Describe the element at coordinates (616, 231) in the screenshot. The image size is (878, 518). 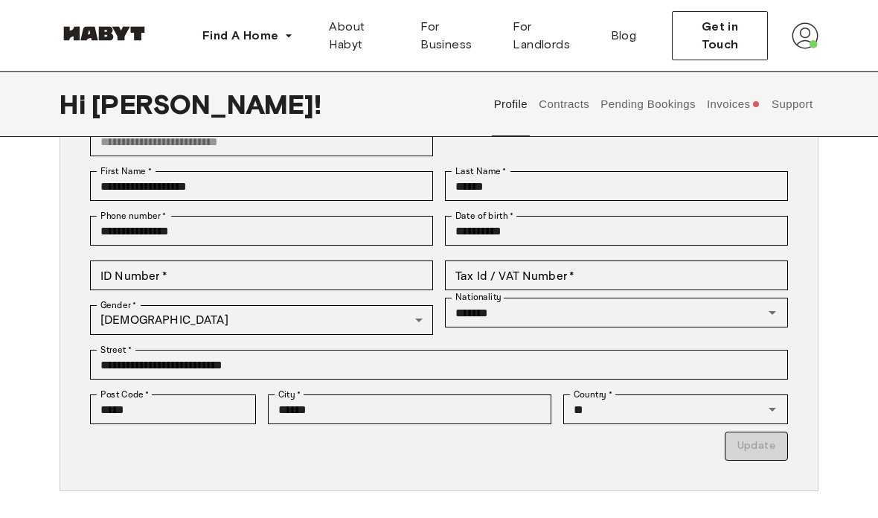
I see `input: Choose date, selected date is May 23, 2003` at that location.